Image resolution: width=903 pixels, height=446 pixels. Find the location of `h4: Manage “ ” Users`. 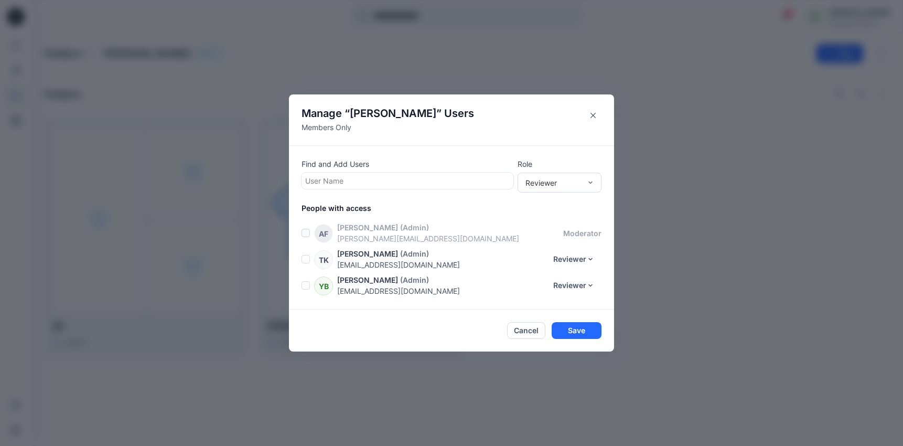

h4: Manage “ ” Users is located at coordinates (387, 113).